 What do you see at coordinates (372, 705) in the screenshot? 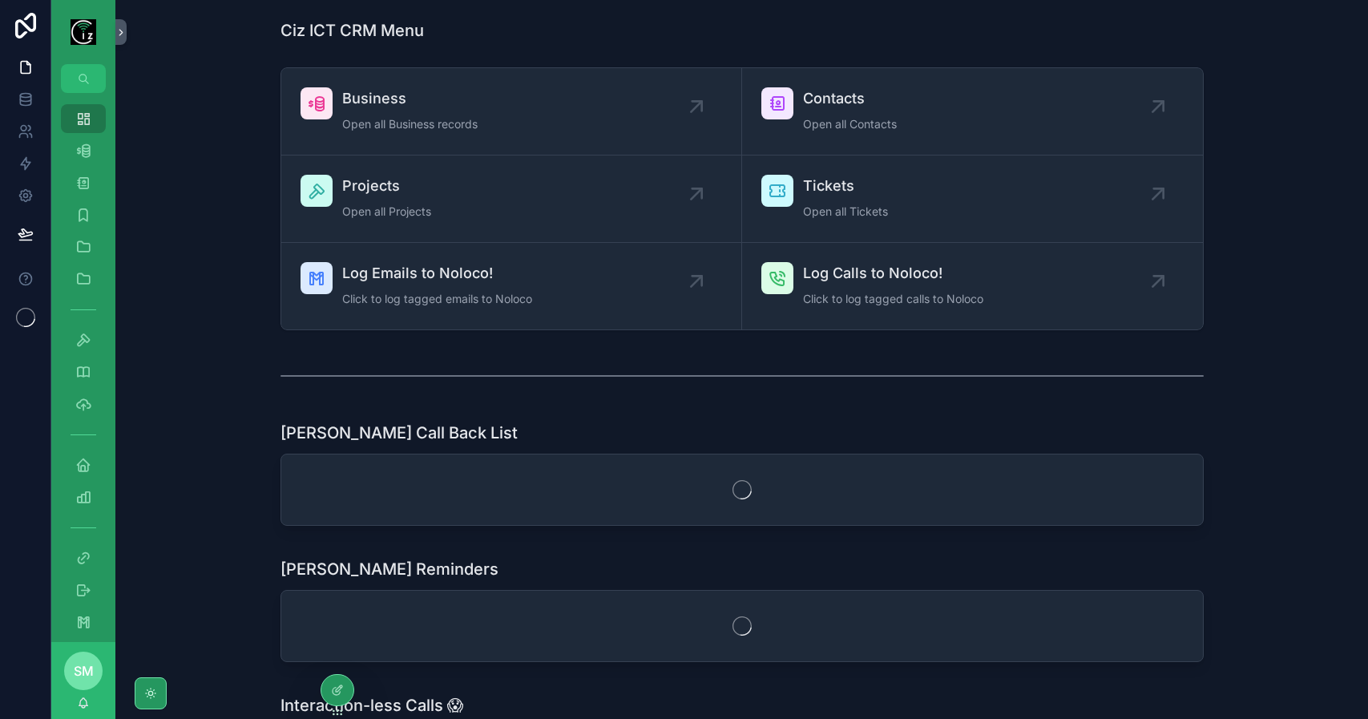
I see `h1: Interaction-less Calls 😱` at bounding box center [372, 705].